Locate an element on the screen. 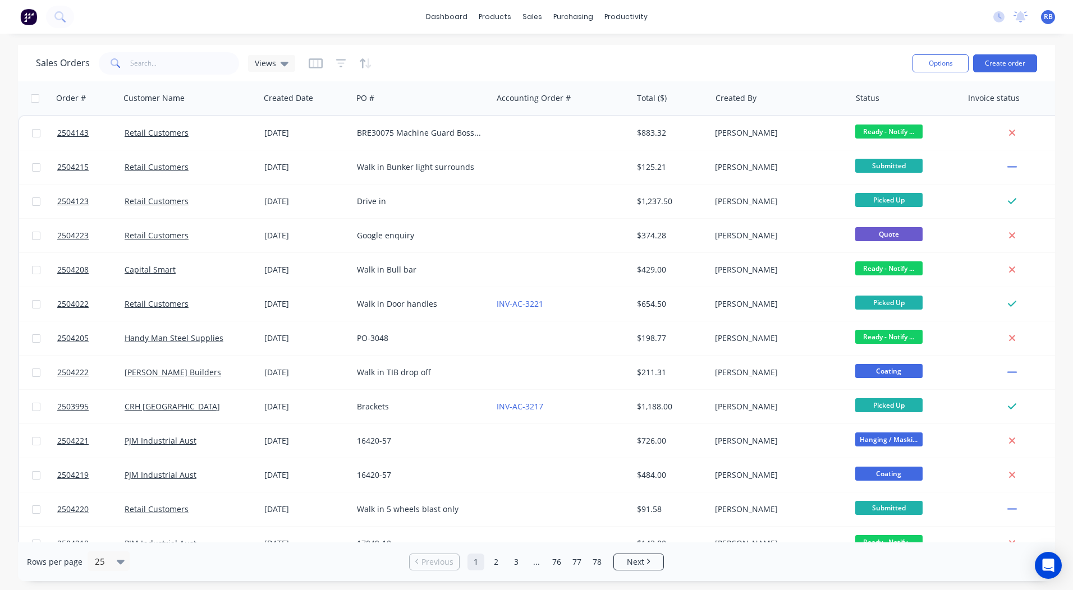  div: $198.77 is located at coordinates (670, 338).